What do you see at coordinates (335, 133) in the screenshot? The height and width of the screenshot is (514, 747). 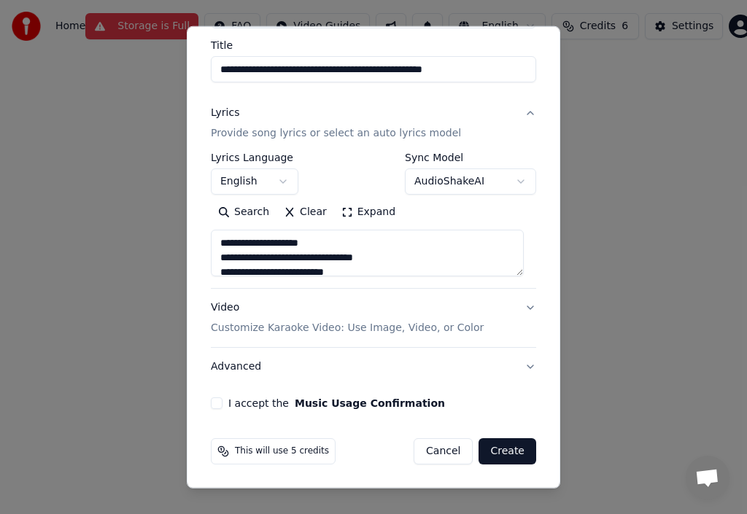 I see `p: Provide song lyrics or select an auto lyrics model` at bounding box center [335, 133].